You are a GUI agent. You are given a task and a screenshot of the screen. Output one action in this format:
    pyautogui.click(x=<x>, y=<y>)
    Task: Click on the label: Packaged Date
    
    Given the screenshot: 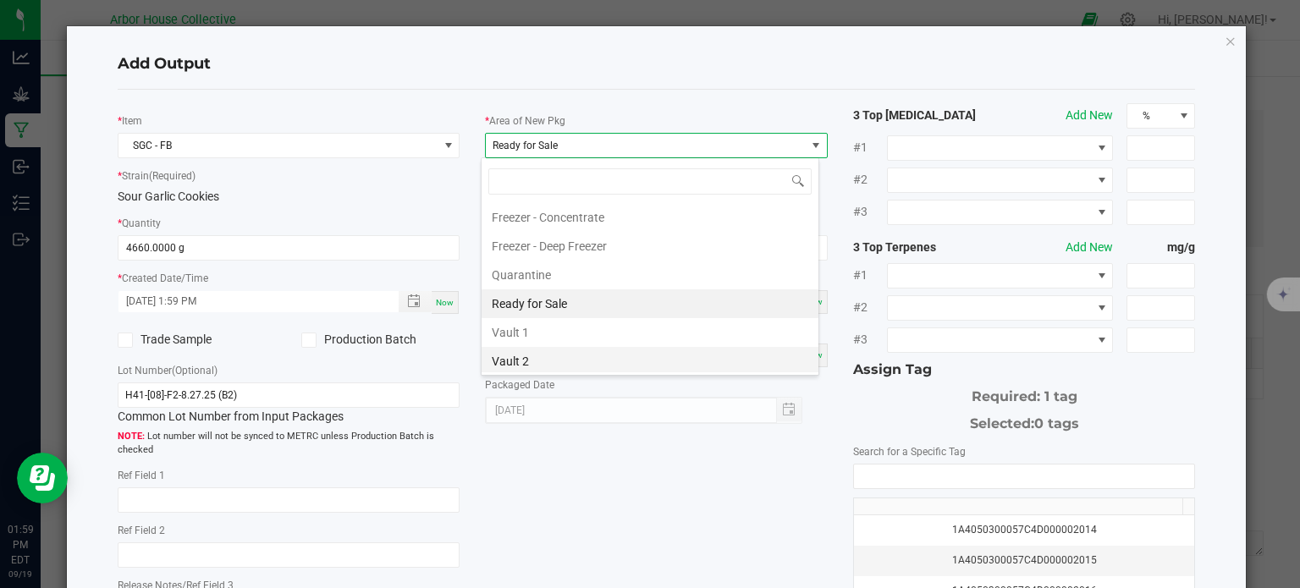 What is the action you would take?
    pyautogui.click(x=520, y=385)
    